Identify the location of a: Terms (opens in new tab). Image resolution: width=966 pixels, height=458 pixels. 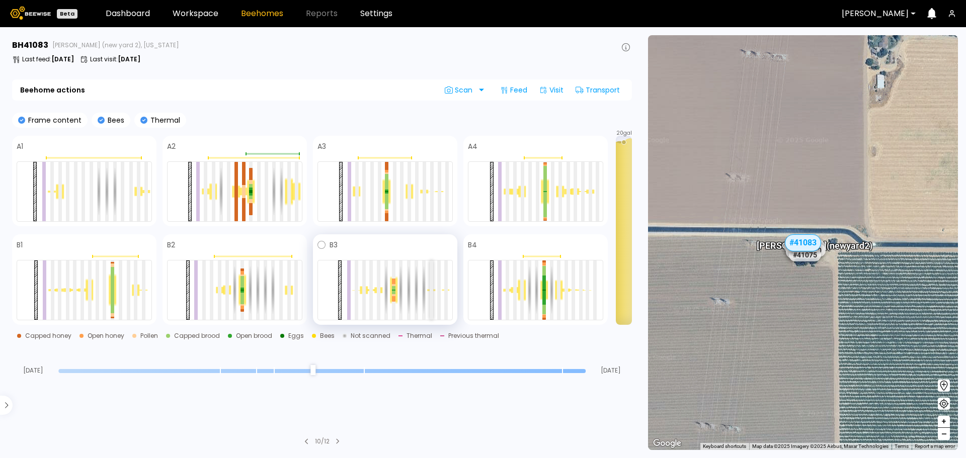
(902, 446).